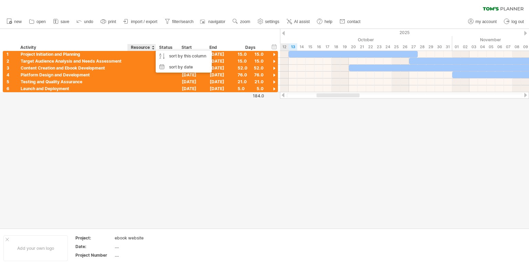 The width and height of the screenshot is (529, 267). I want to click on div: Monday, 20 October 2025, so click(353, 47).